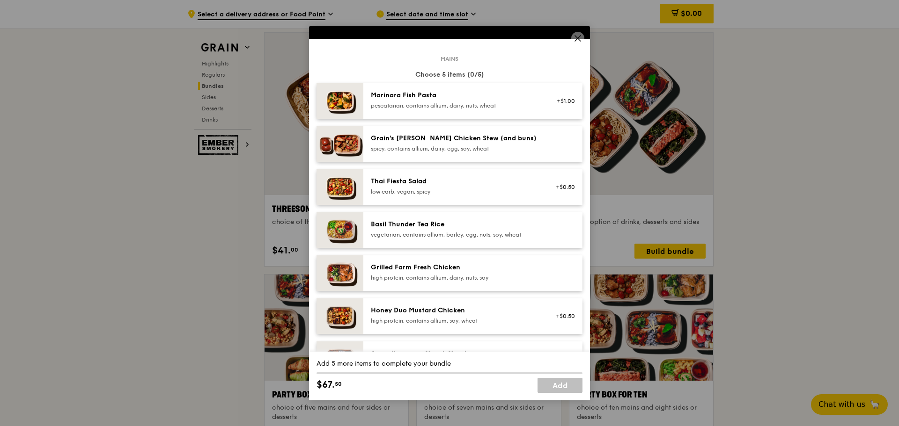  What do you see at coordinates (455, 311) in the screenshot?
I see `div: Honey Duo Mustard Chicken` at bounding box center [455, 311].